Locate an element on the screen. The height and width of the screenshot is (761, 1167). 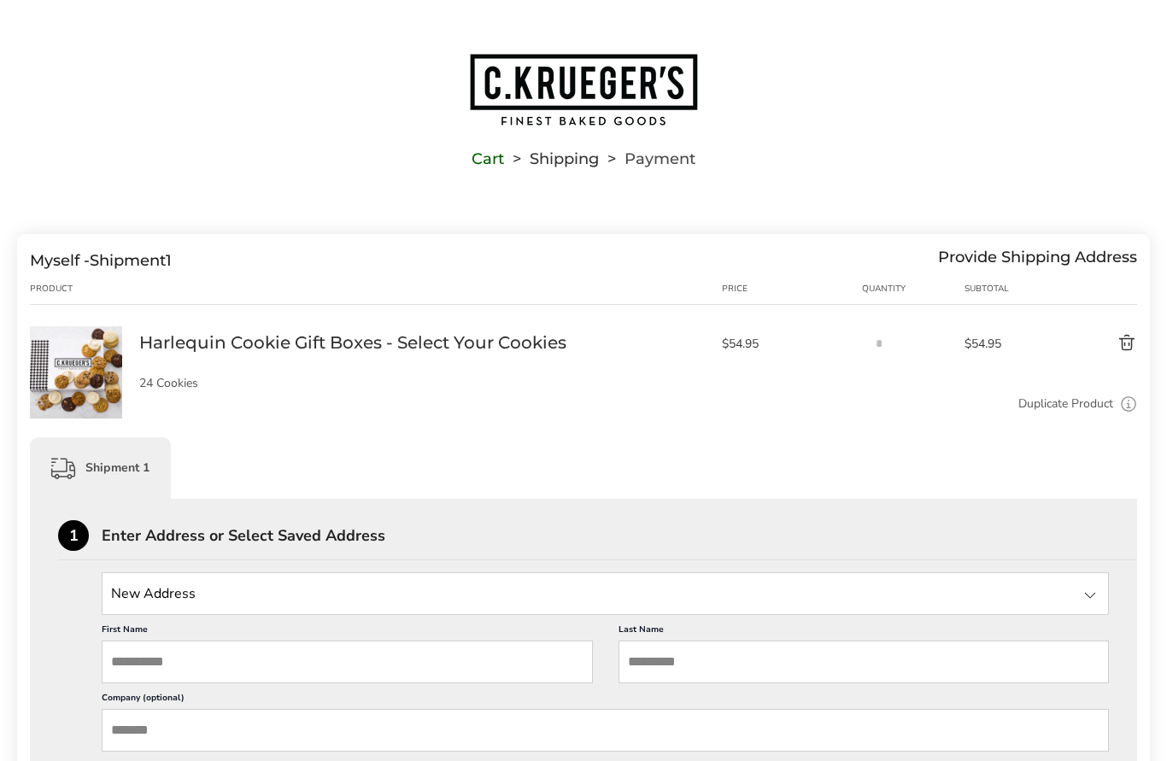
img: C.KRUEGER'S is located at coordinates (583, 90).